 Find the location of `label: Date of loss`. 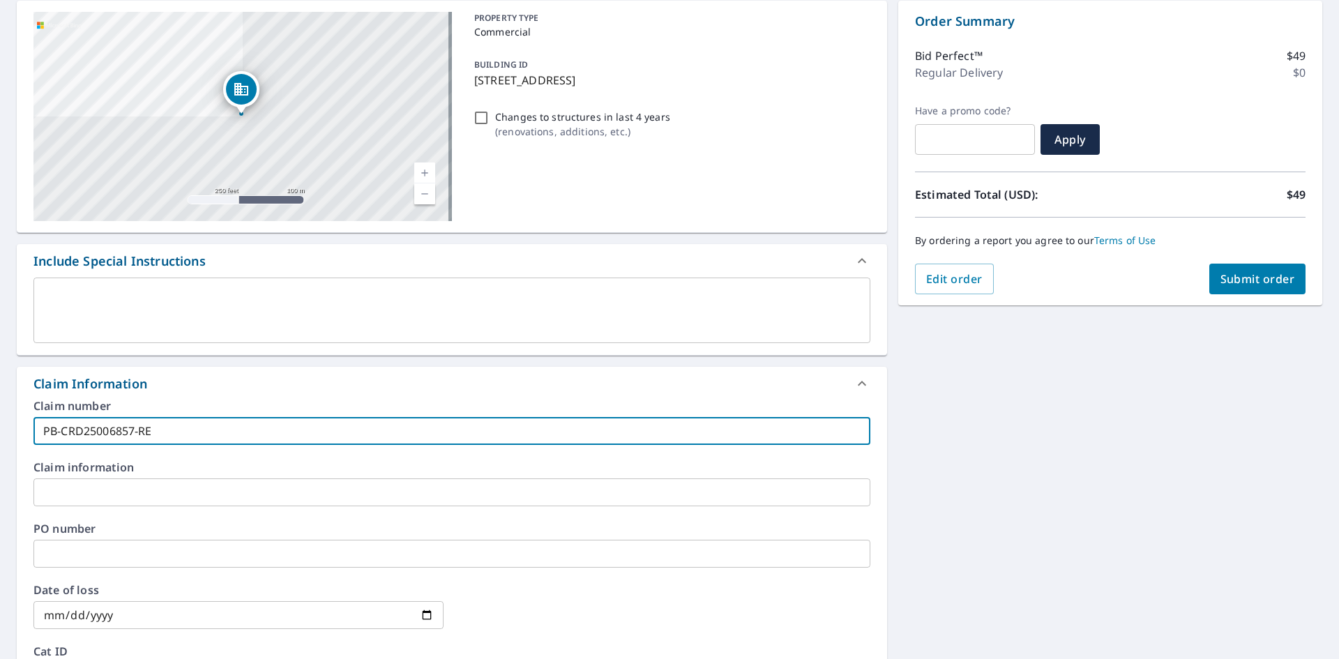

label: Date of loss is located at coordinates (238, 590).